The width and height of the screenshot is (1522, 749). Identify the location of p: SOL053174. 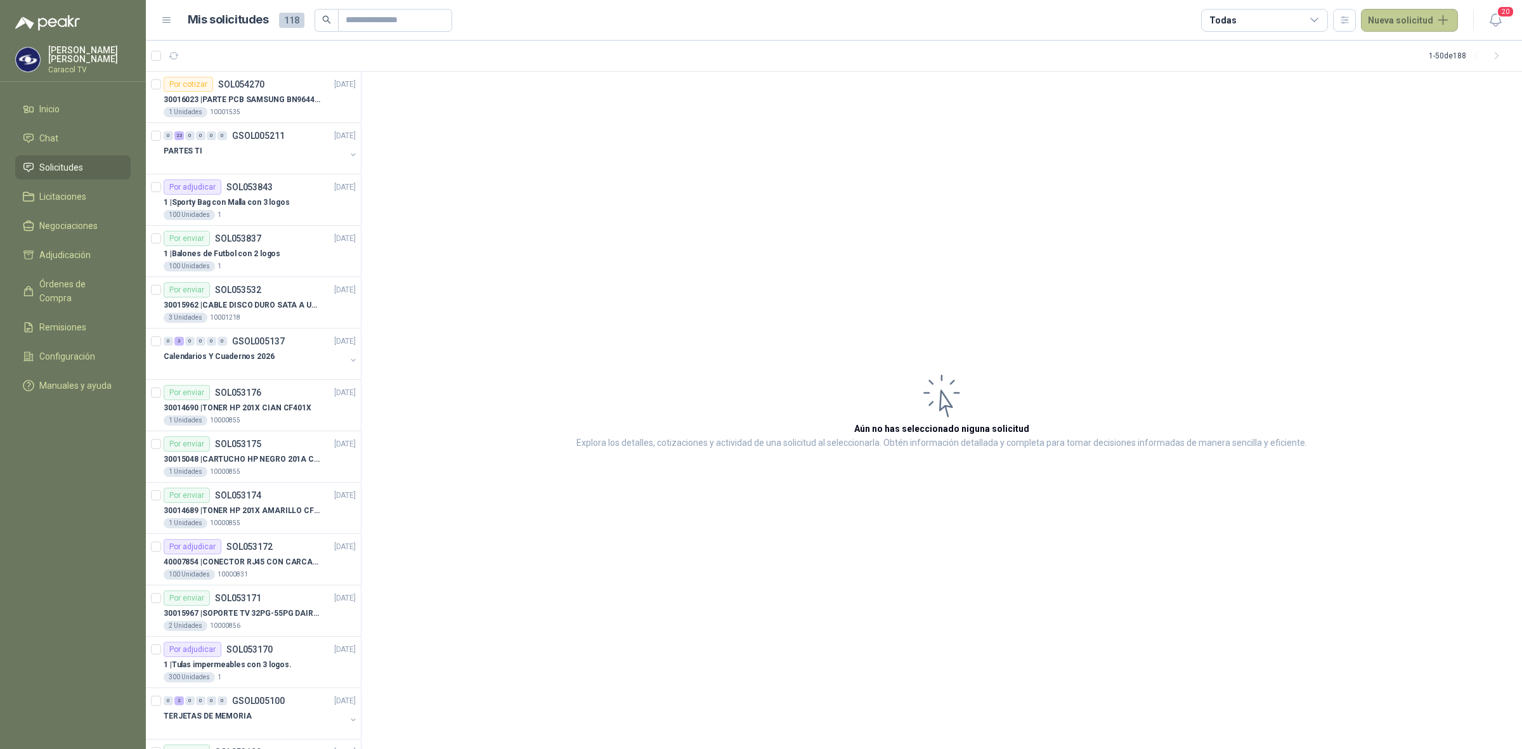
(238, 495).